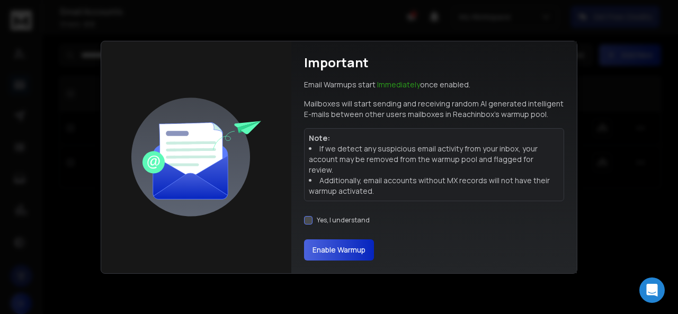  Describe the element at coordinates (398, 84) in the screenshot. I see `span: Immediately` at that location.